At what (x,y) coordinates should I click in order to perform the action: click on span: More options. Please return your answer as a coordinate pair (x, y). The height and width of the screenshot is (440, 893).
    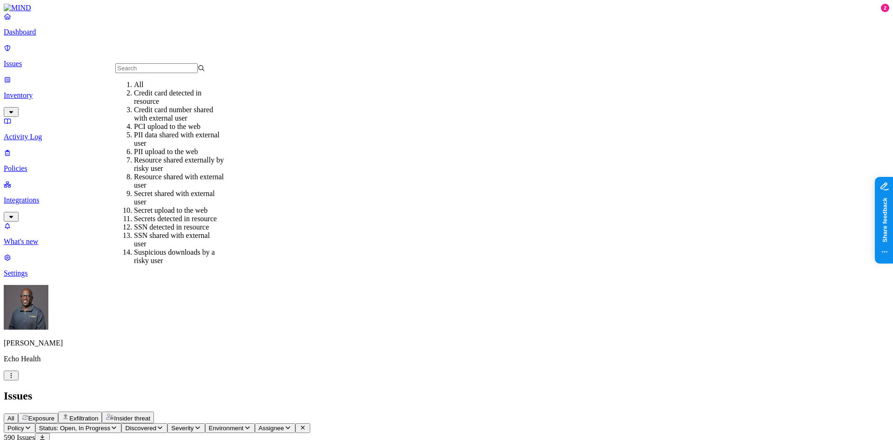
    Looking at the image, I should click on (12, 10).